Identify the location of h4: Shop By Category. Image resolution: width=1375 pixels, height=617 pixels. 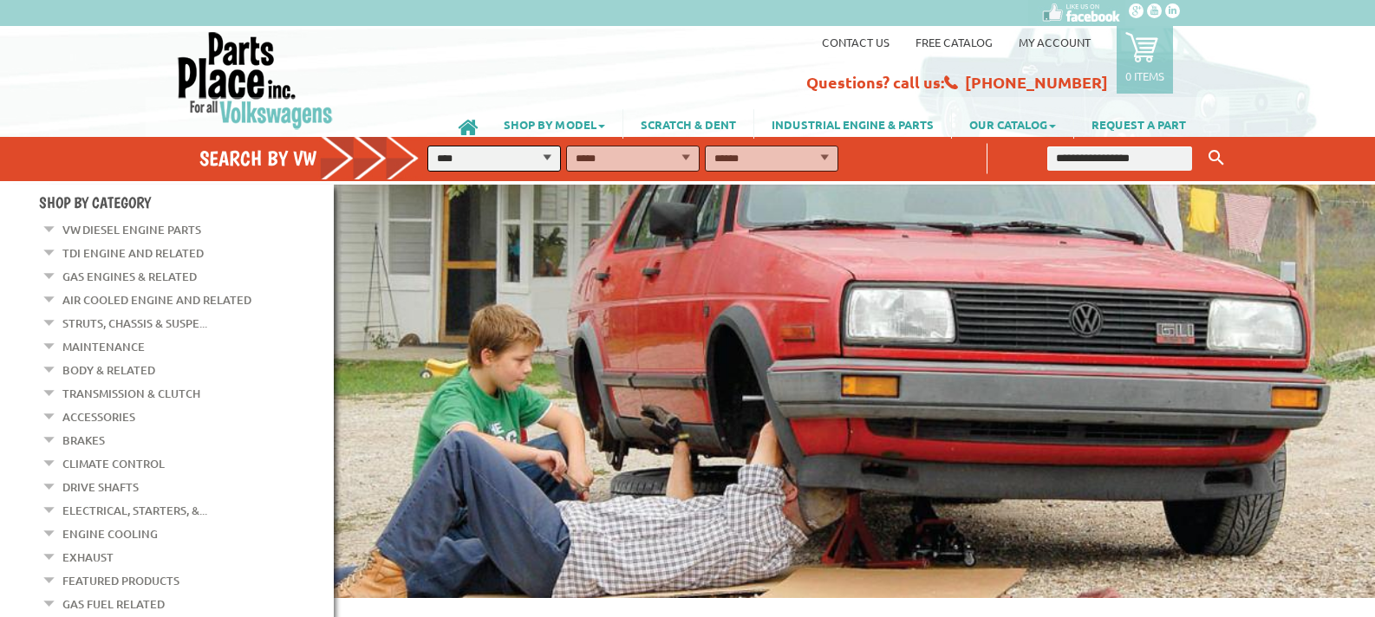
(186, 202).